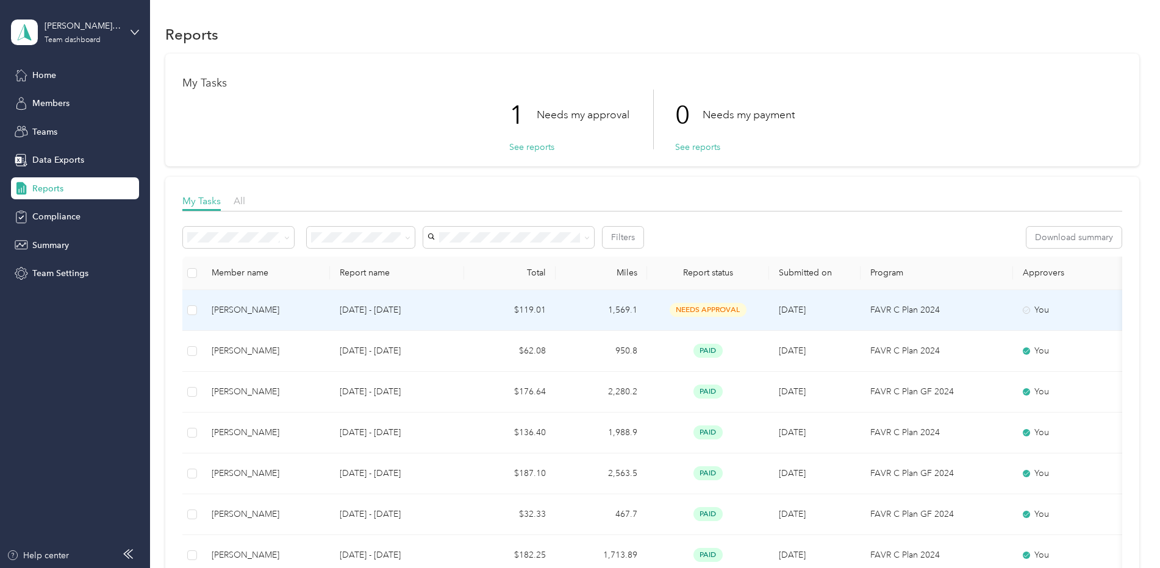  What do you see at coordinates (652, 83) in the screenshot?
I see `h1: My Tasks` at bounding box center [652, 83].